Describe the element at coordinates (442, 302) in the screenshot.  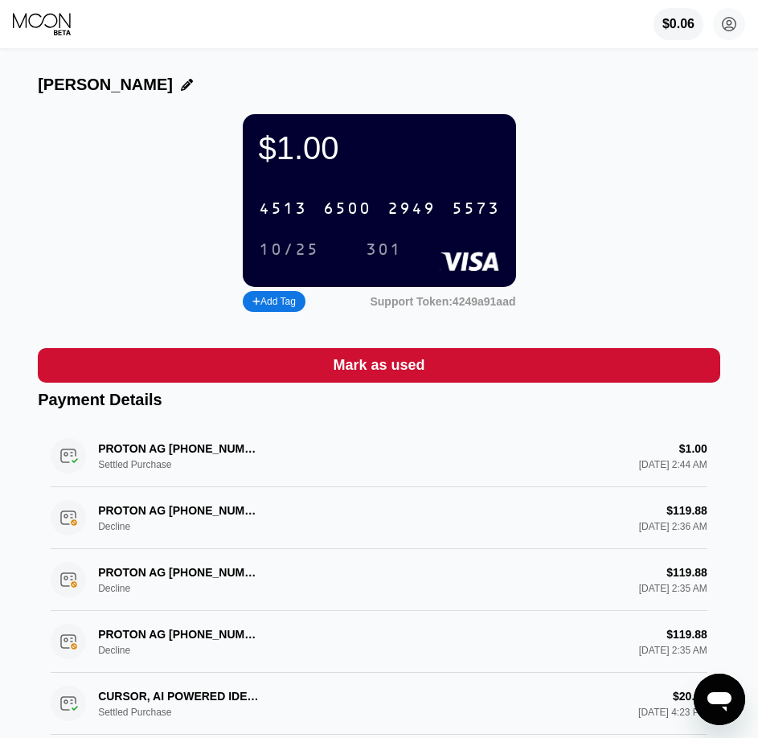
I see `div: Support Token:4249a91aad` at that location.